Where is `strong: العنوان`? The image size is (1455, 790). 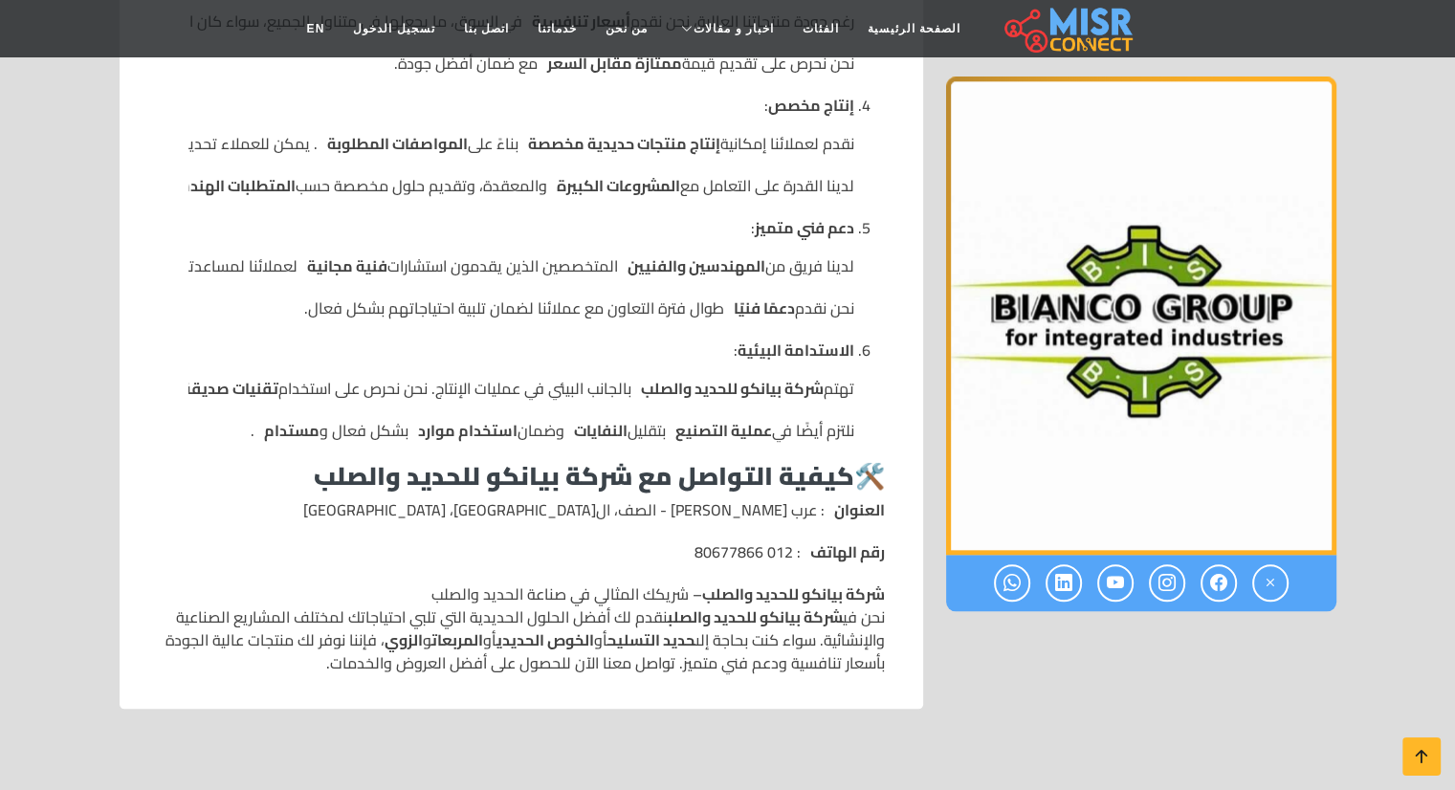 strong: العنوان is located at coordinates (859, 510).